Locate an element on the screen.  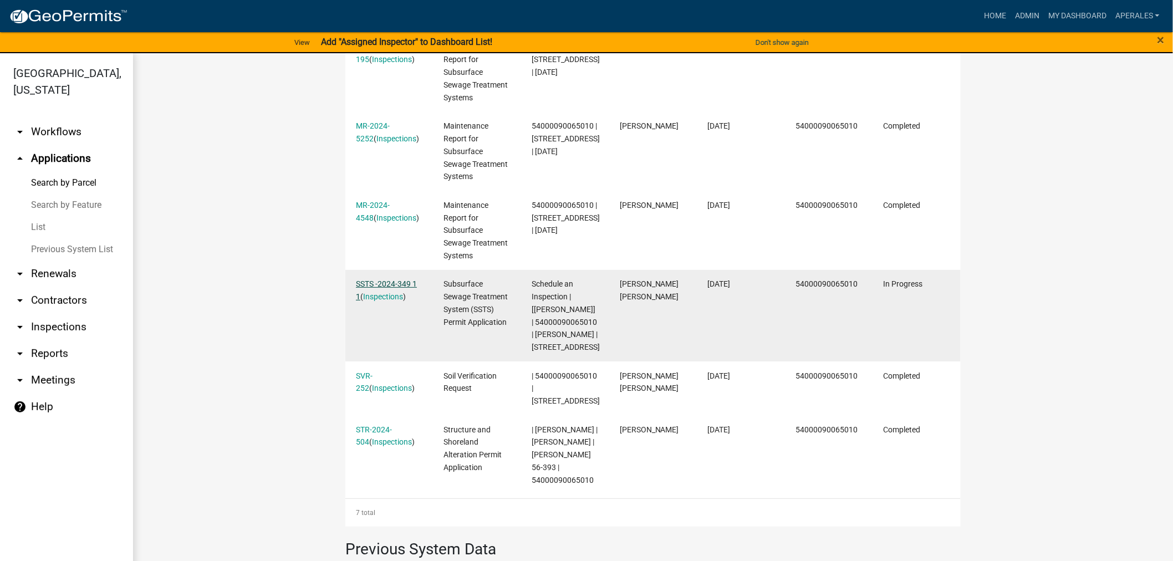
span: In Progress is located at coordinates (903, 284).